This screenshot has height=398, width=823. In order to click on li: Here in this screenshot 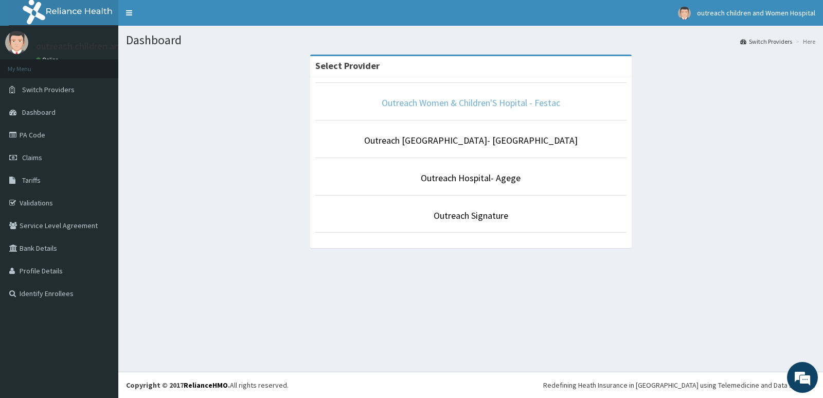, I will do `click(804, 41)`.